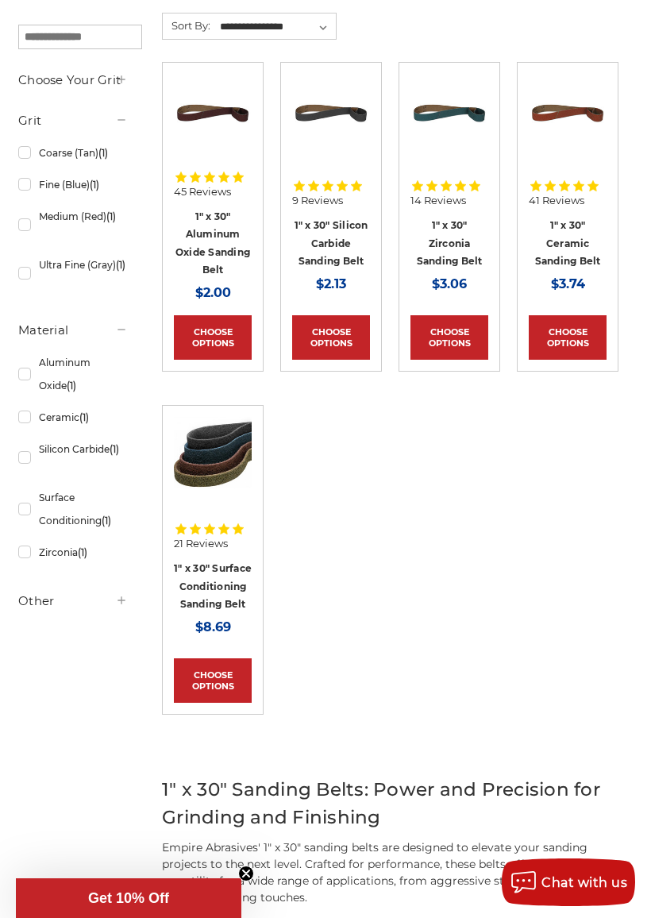 The height and width of the screenshot is (918, 651). What do you see at coordinates (213, 113) in the screenshot?
I see `a: 1" x 30" Aluminum Oxide File Belt` at bounding box center [213, 113].